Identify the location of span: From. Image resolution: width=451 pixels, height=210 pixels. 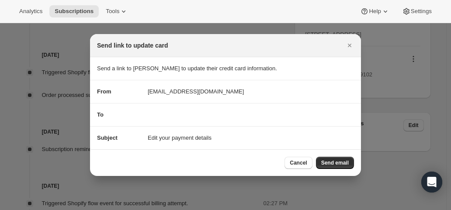
(104, 91).